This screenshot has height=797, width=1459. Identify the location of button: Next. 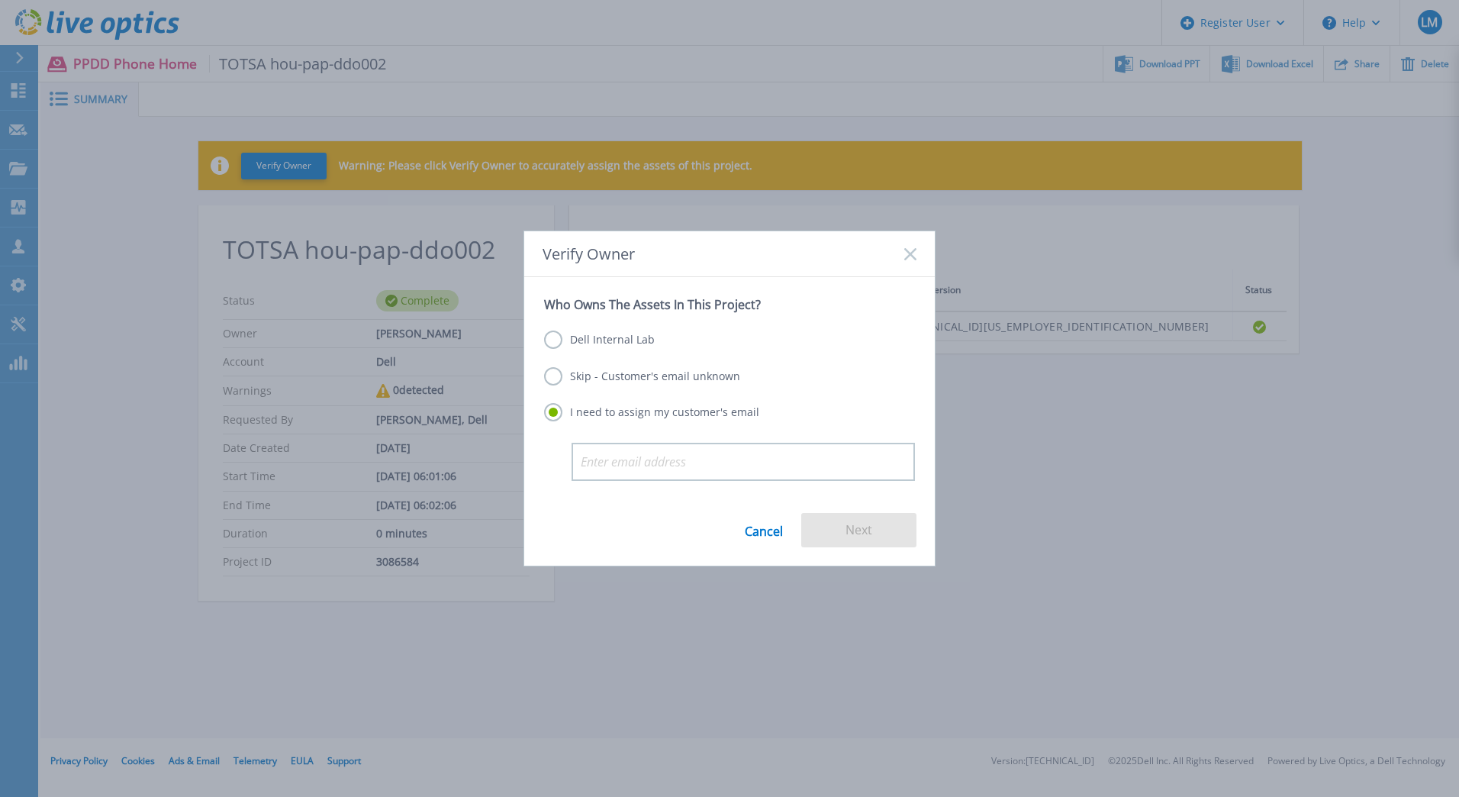
(858, 530).